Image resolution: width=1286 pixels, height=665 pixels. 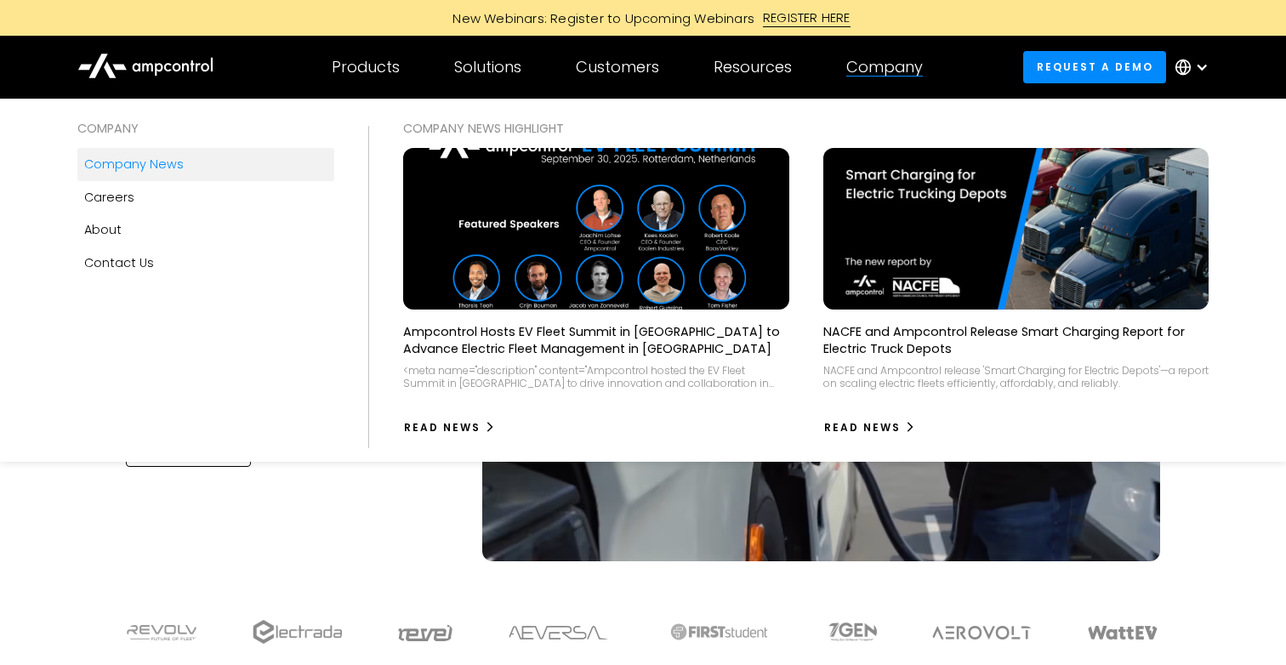 What do you see at coordinates (643, 18) in the screenshot?
I see `a: New Webinars: Register to Upcoming WebinarsREGISTER HERE` at bounding box center [643, 18].